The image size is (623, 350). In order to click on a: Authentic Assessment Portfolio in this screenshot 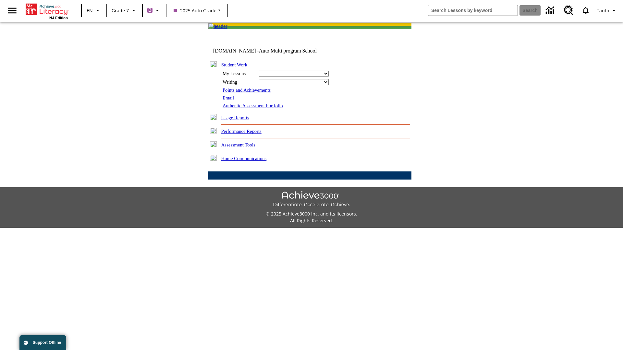, I will do `click(253, 106)`.